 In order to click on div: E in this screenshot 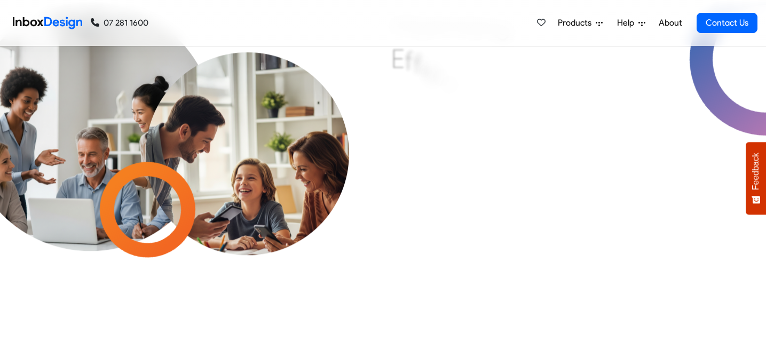, I will do `click(398, 59)`.